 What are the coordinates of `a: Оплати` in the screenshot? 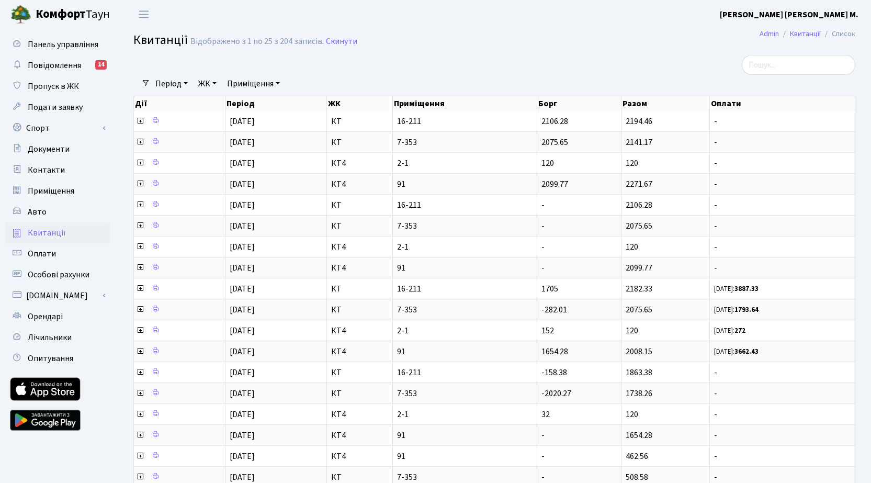 It's located at (58, 254).